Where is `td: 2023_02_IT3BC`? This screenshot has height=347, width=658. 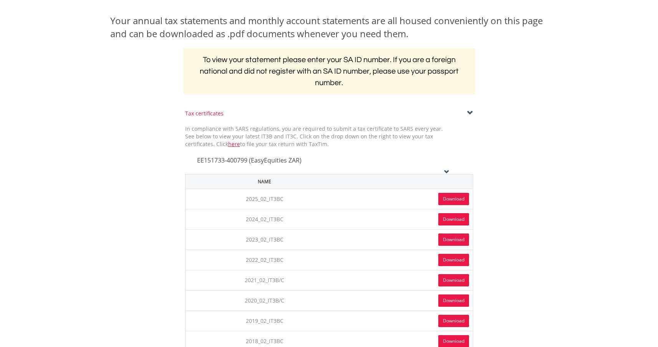 td: 2023_02_IT3BC is located at coordinates (264, 240).